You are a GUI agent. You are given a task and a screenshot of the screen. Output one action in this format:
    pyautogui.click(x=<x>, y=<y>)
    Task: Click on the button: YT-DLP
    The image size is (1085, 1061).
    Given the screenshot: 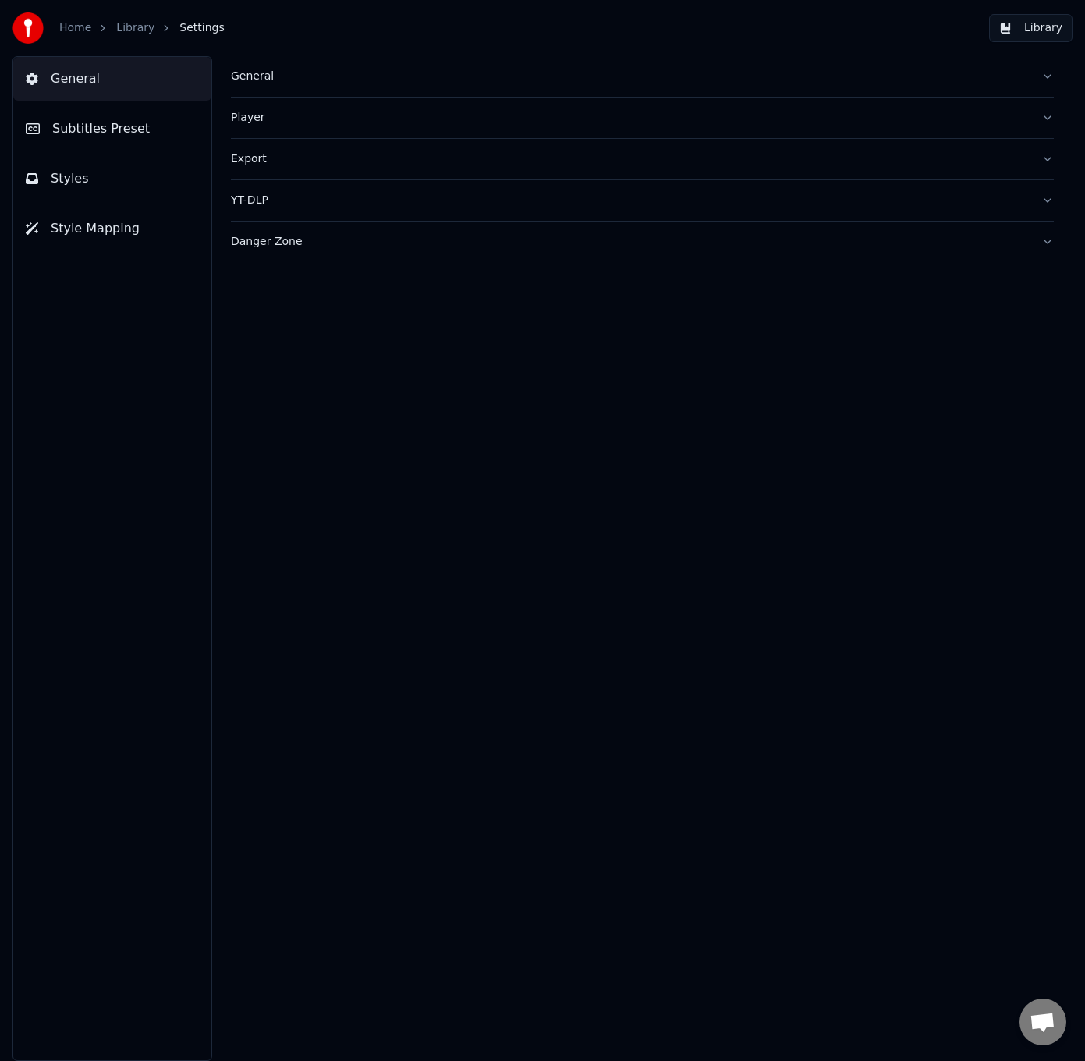 What is the action you would take?
    pyautogui.click(x=642, y=200)
    